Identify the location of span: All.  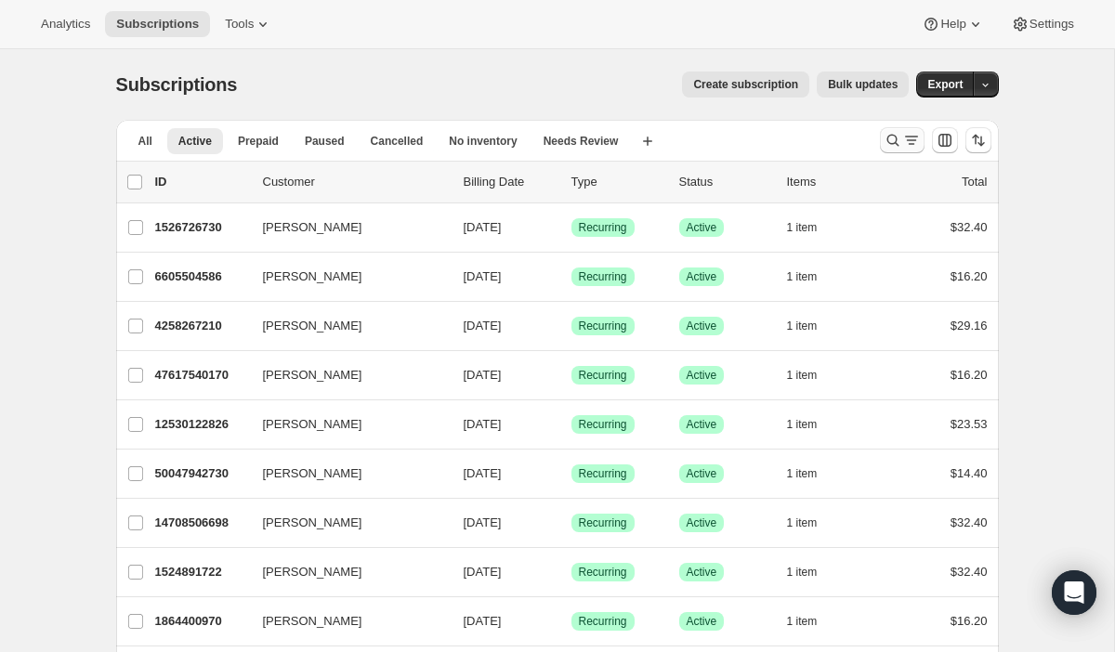
(145, 141).